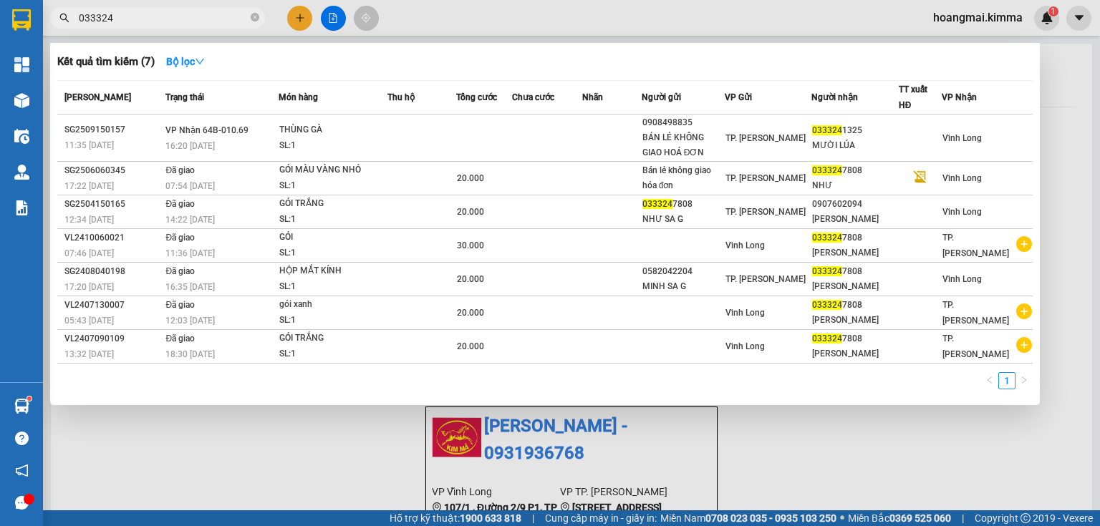 The width and height of the screenshot is (1100, 526). I want to click on span: plus-circle, so click(1024, 345).